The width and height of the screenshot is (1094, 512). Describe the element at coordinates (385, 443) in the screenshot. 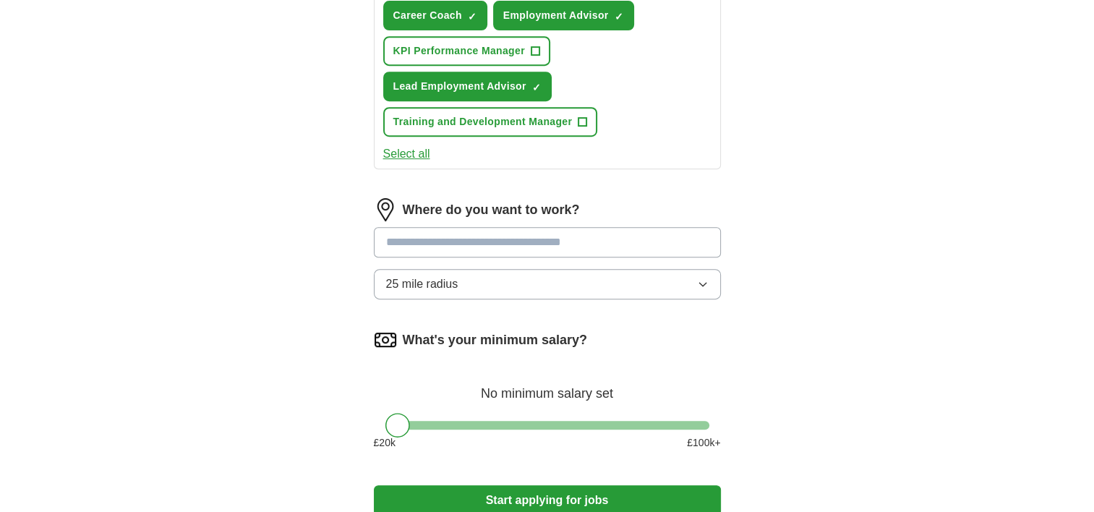

I see `span: £ 20 k` at that location.